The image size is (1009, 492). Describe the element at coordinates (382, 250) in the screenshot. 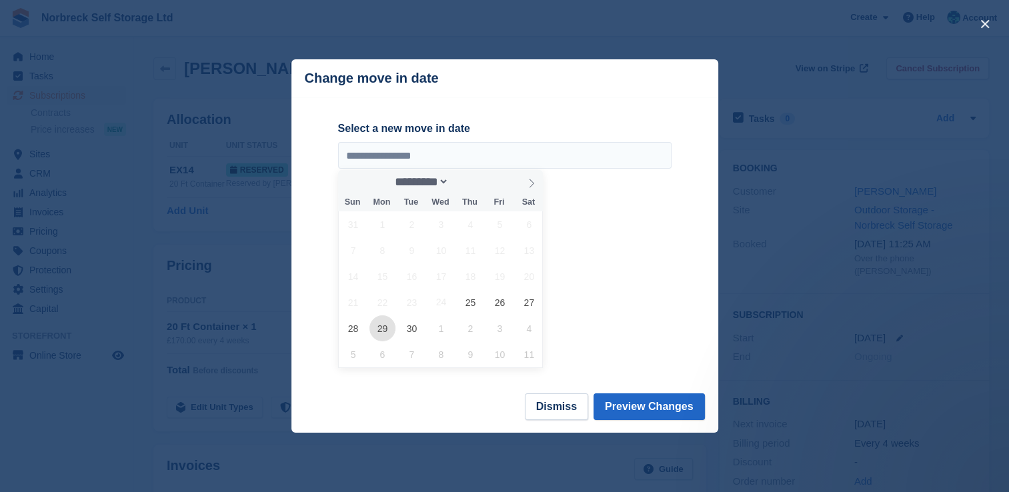

I see `span: September 8, 2025` at that location.